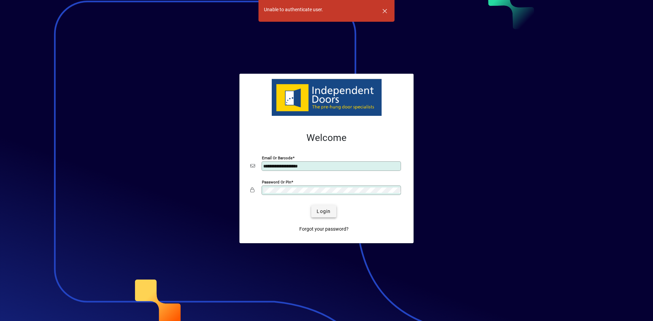  I want to click on mat-label: Email or Barcode, so click(277, 158).